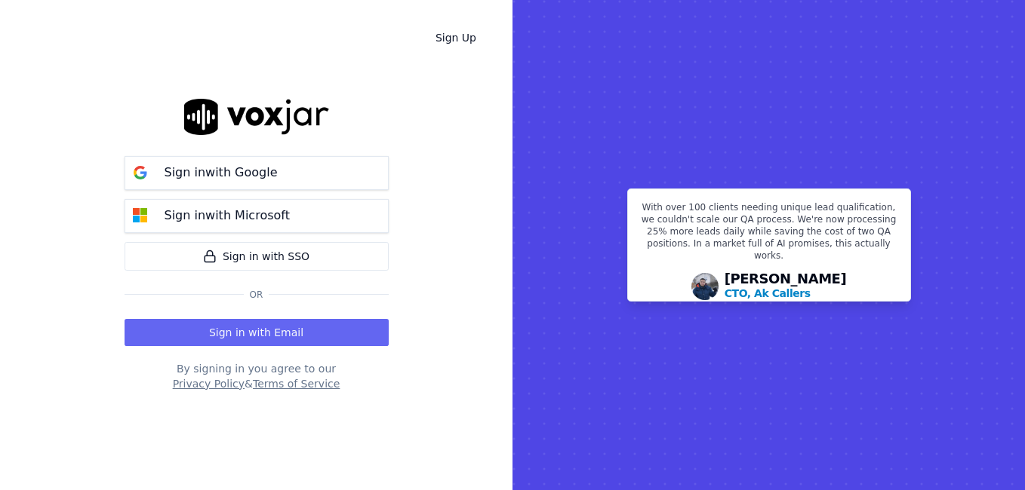  What do you see at coordinates (208, 384) in the screenshot?
I see `button: Privacy Policy` at bounding box center [208, 384].